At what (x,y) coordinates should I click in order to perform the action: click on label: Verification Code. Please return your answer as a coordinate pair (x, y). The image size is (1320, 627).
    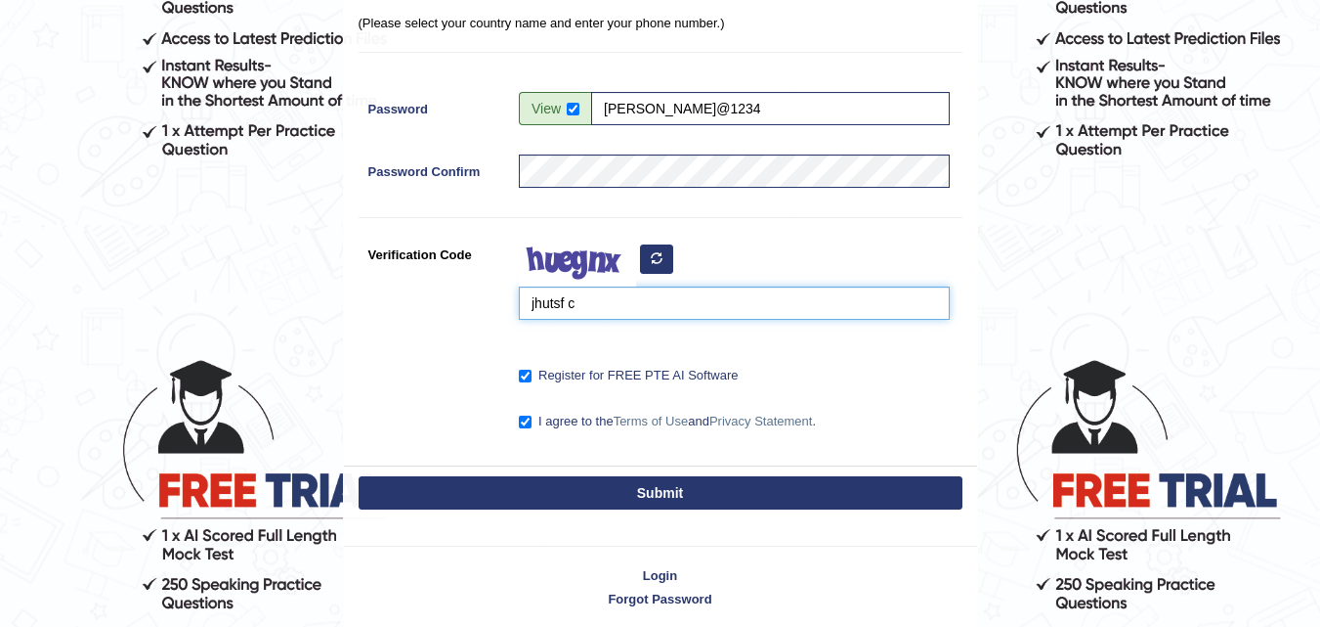
    Looking at the image, I should click on (434, 250).